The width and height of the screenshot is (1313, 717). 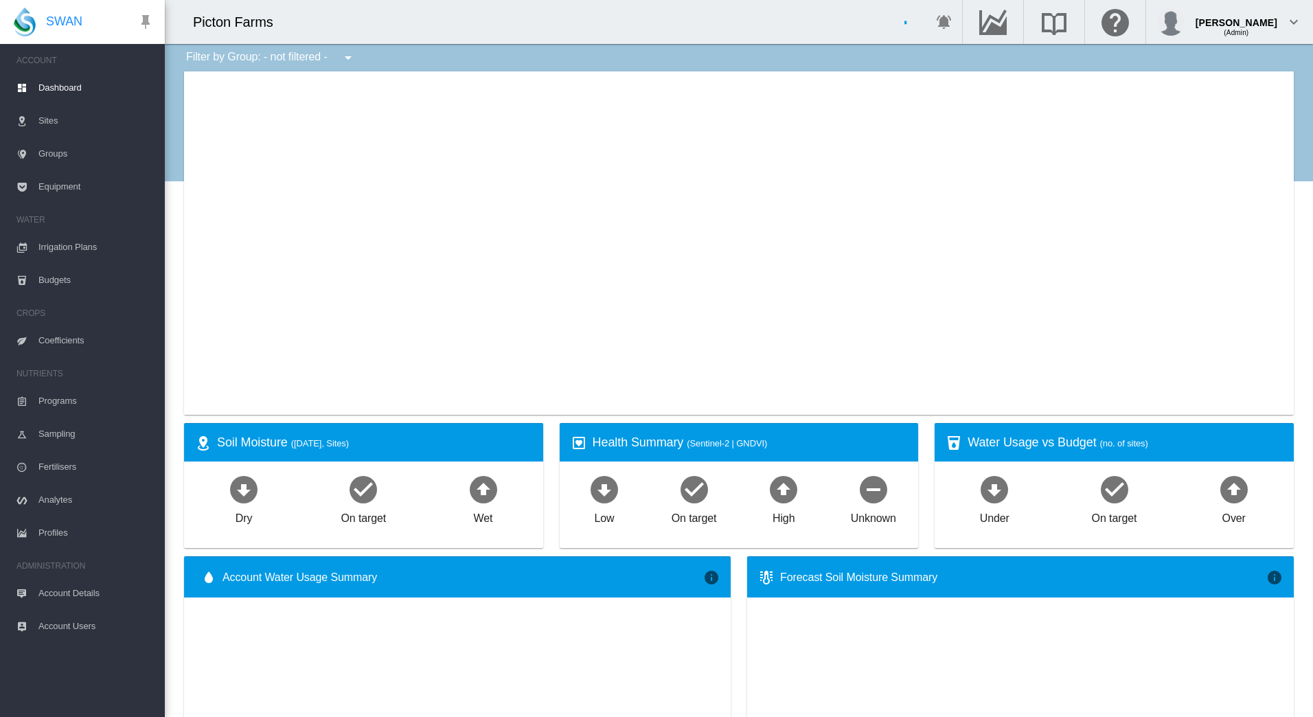 I want to click on div: Low, so click(x=604, y=516).